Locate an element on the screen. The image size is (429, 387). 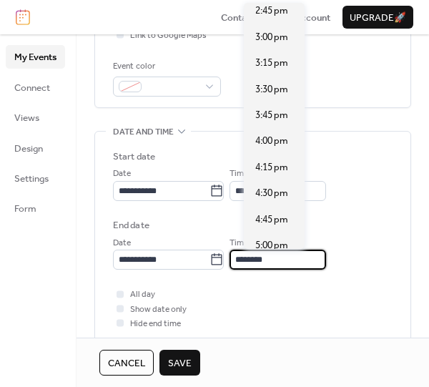
button: Cancel is located at coordinates (127, 363).